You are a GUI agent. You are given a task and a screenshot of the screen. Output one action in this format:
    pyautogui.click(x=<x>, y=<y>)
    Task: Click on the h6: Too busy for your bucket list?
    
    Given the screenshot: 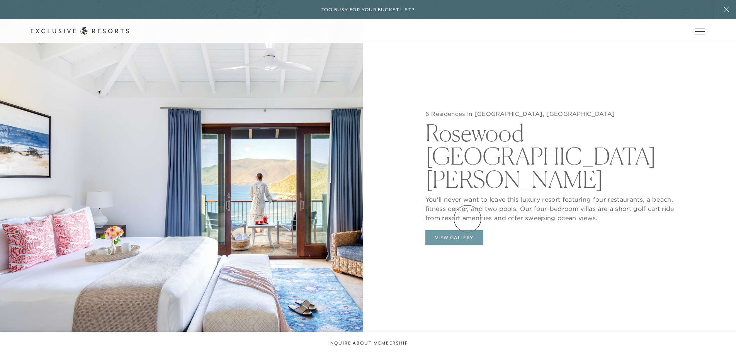 What is the action you would take?
    pyautogui.click(x=368, y=10)
    